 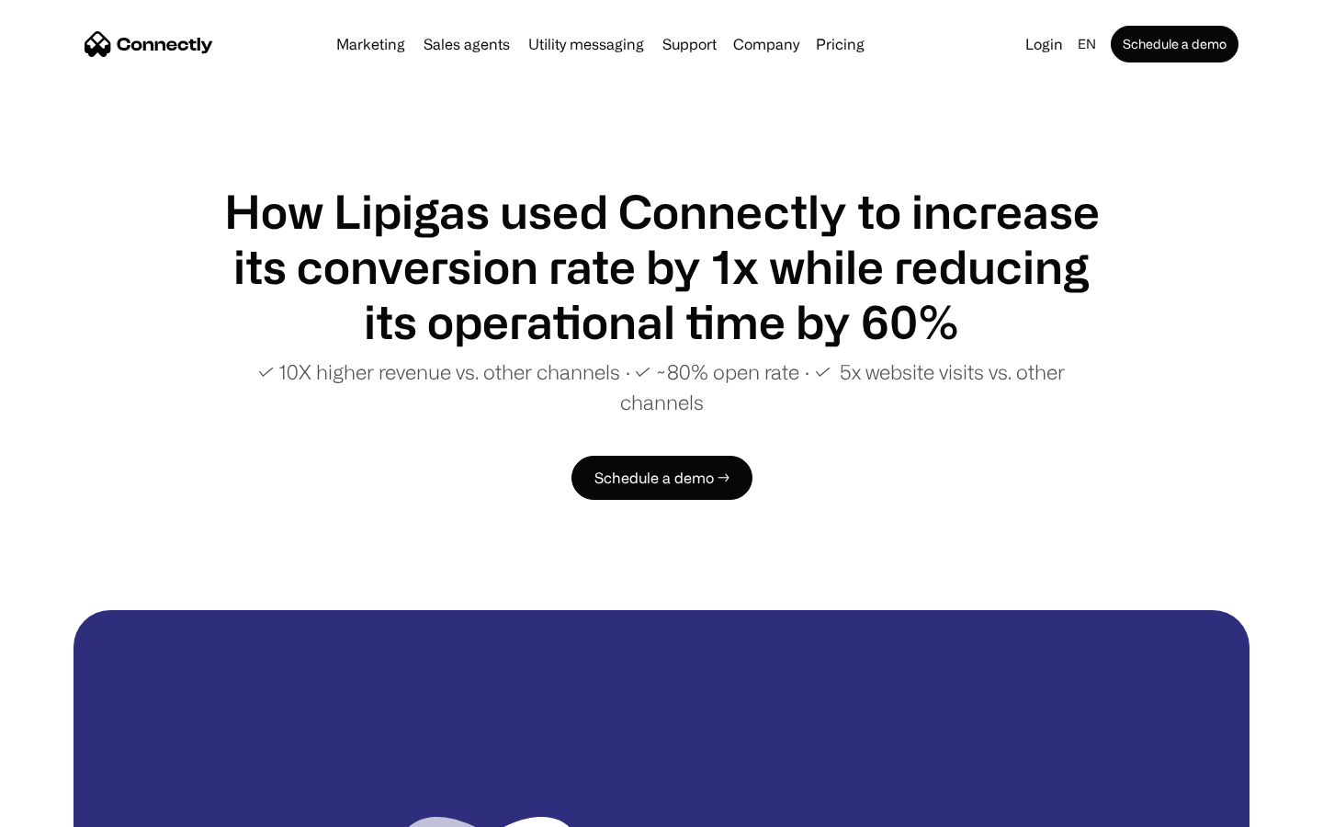 I want to click on a: Pricing, so click(x=840, y=44).